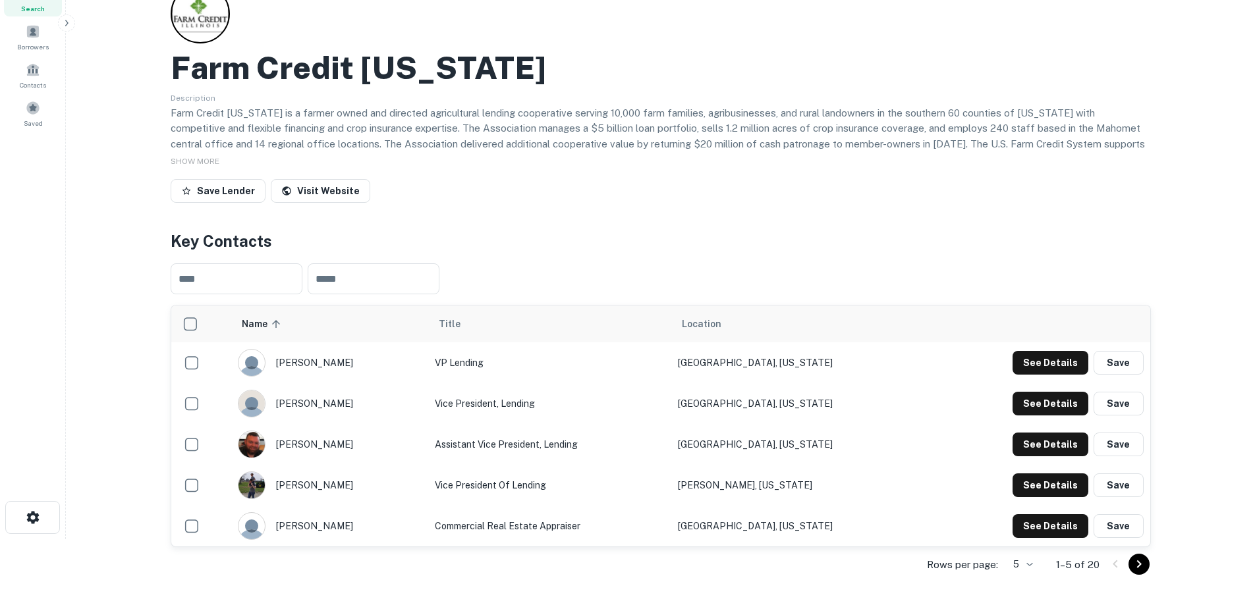 The height and width of the screenshot is (605, 1255). What do you see at coordinates (661, 426) in the screenshot?
I see `div: scrollable content` at bounding box center [661, 426].